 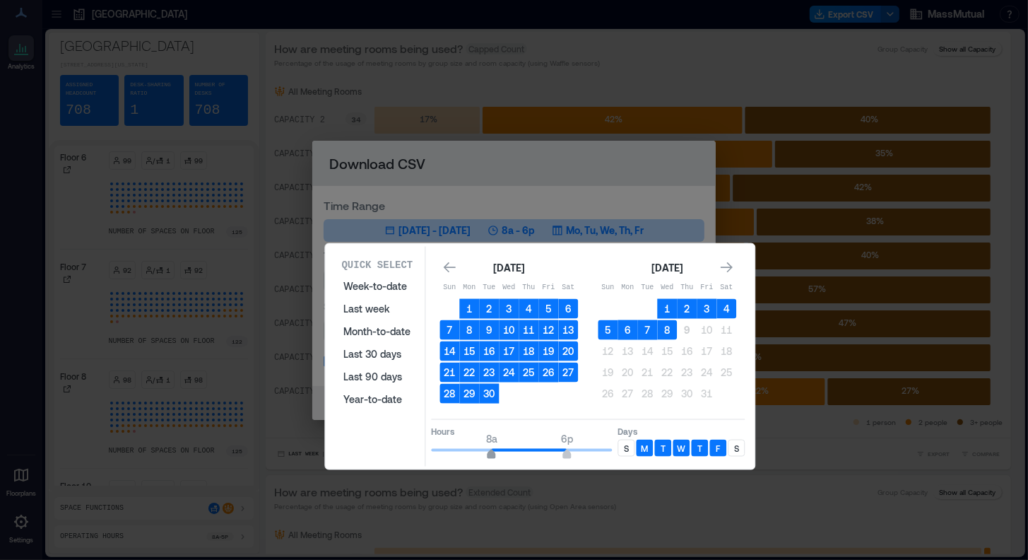 I want to click on button: 16, so click(x=489, y=351).